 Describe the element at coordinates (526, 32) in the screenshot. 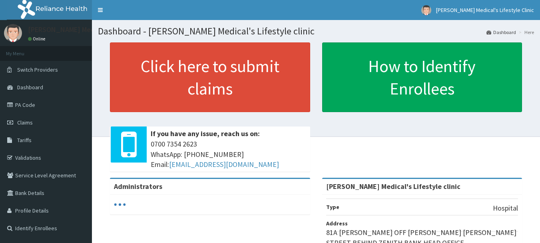

I see `li: Here` at that location.